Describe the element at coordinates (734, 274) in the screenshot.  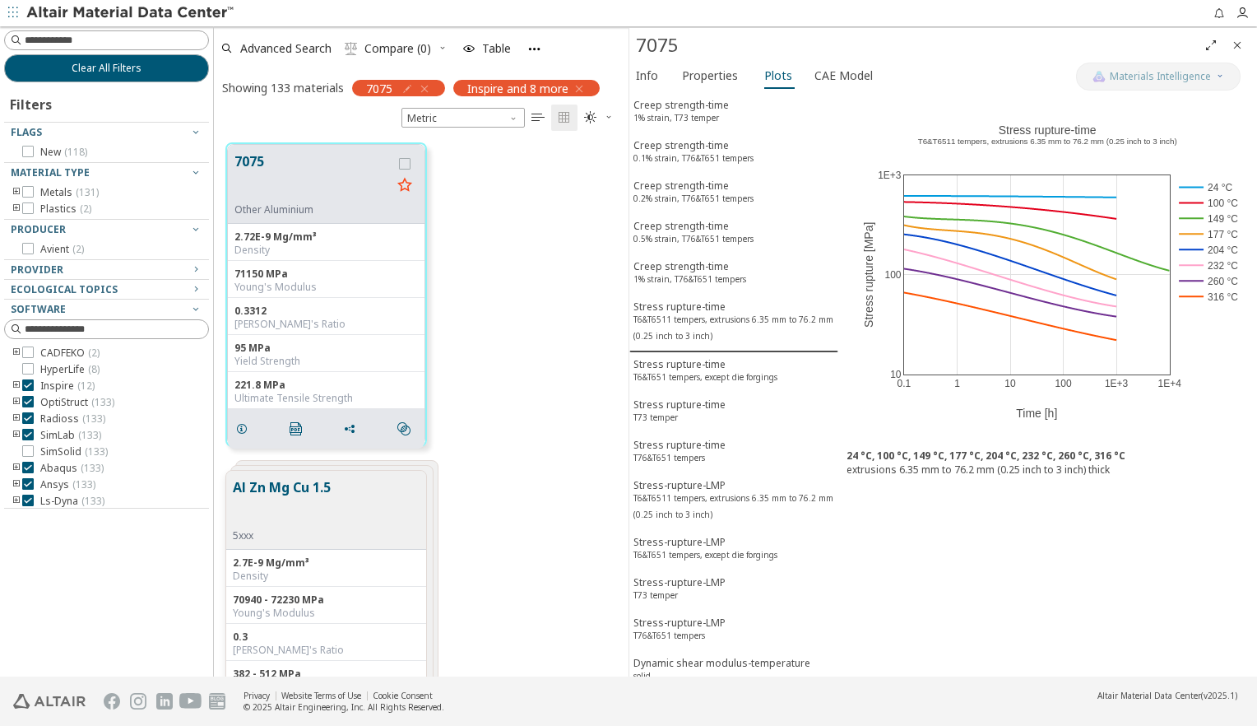
I see `button: Creep strength-time1% strain, T76&T651 tempers` at that location.